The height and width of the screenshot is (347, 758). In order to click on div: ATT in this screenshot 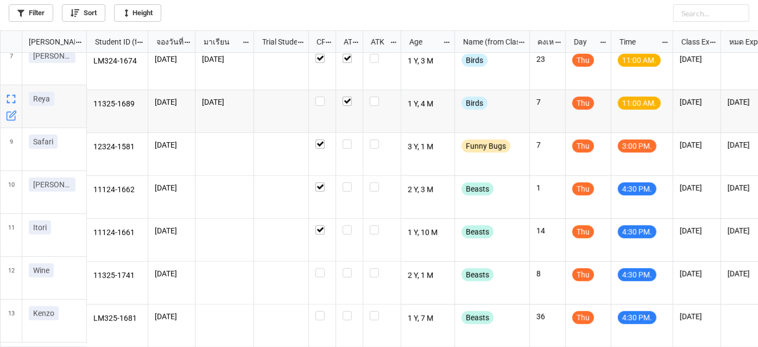, I will do `click(345, 42)`.